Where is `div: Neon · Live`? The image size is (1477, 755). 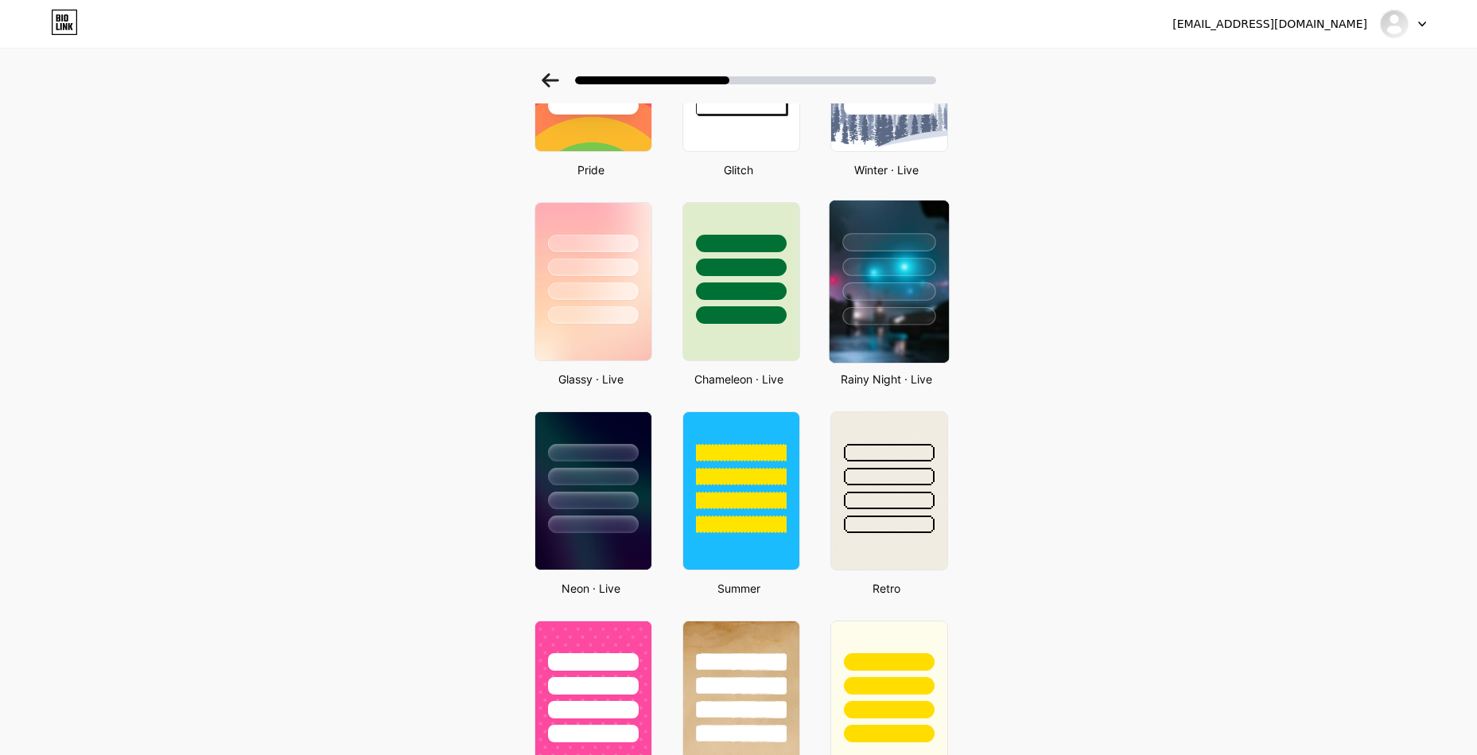
div: Neon · Live is located at coordinates (591, 588).